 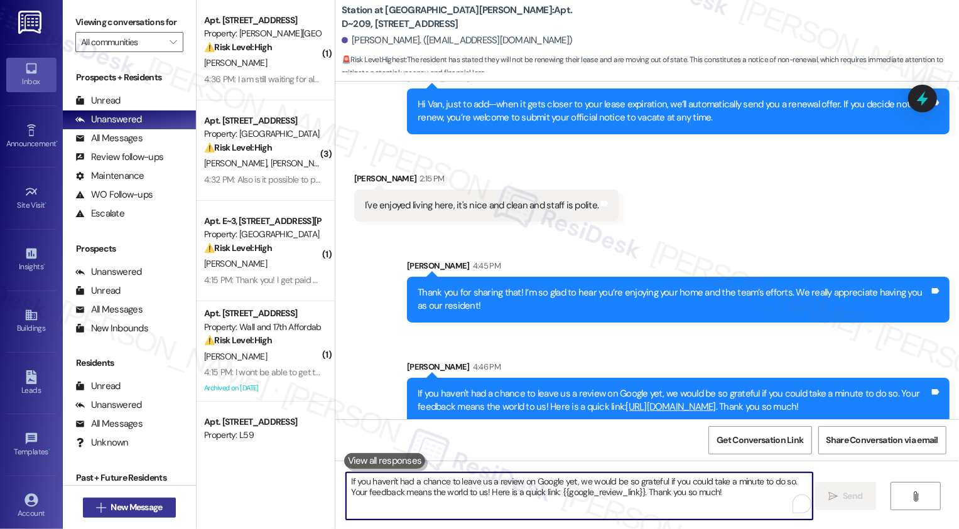 What do you see at coordinates (882, 440) in the screenshot?
I see `span: Share Conversation via email` at bounding box center [882, 440].